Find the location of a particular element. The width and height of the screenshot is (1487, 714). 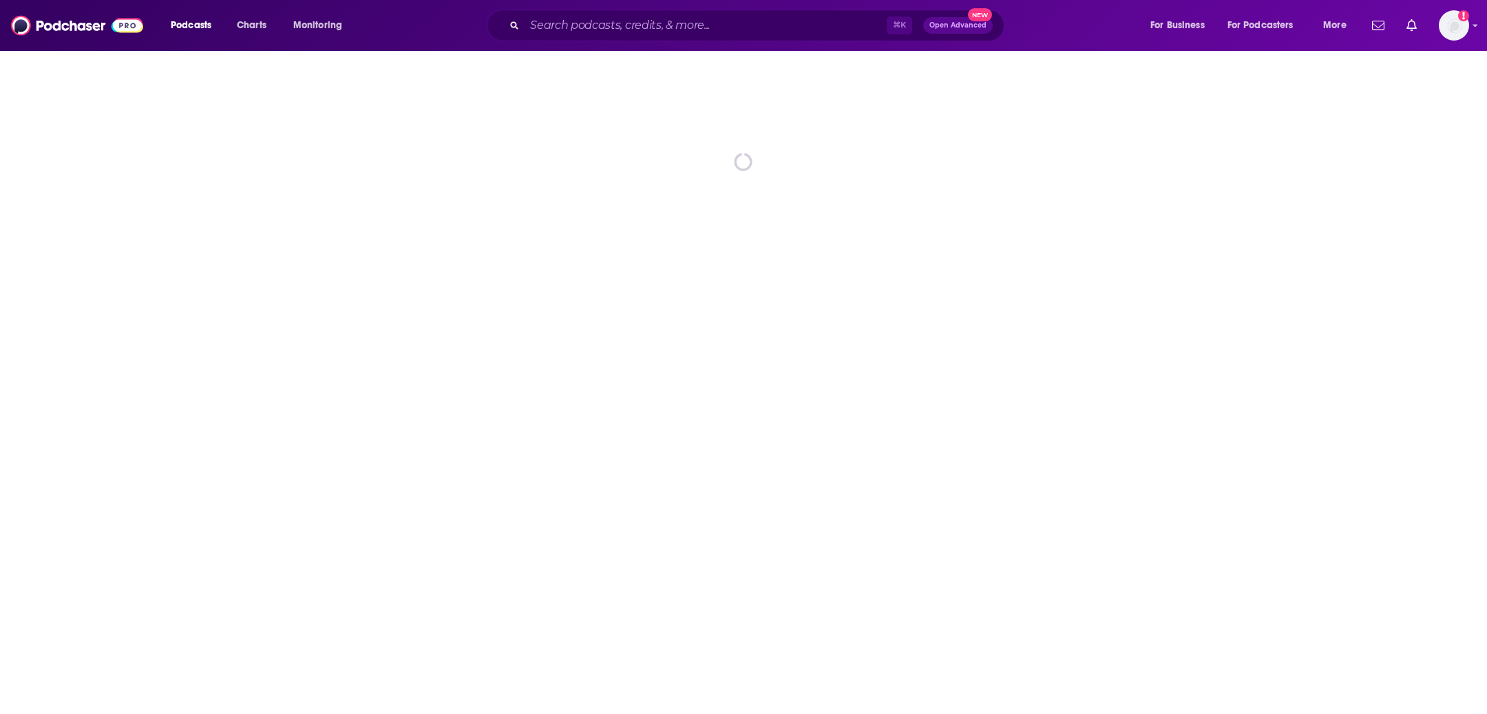

span: New is located at coordinates (980, 14).